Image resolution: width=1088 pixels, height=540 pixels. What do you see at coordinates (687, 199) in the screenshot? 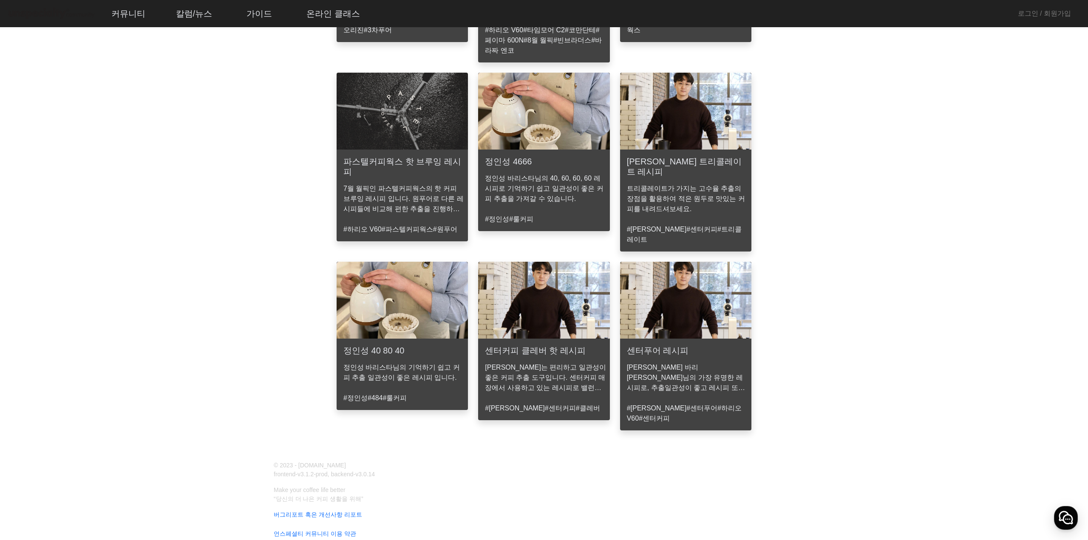
I see `p: 트리콜레이트가 가지는 고수율 추출의 장점을 활용하여 적은 원두로 맛있는 커피를 내려드셔보세요.` at bounding box center [687, 199].